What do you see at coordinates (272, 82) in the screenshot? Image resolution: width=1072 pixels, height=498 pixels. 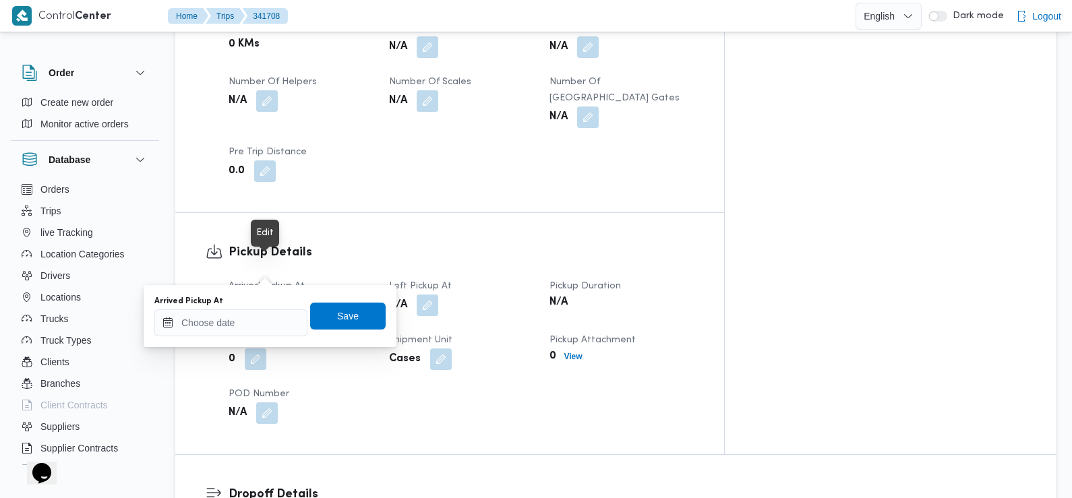 I see `span: Number of Helpers` at bounding box center [272, 82].